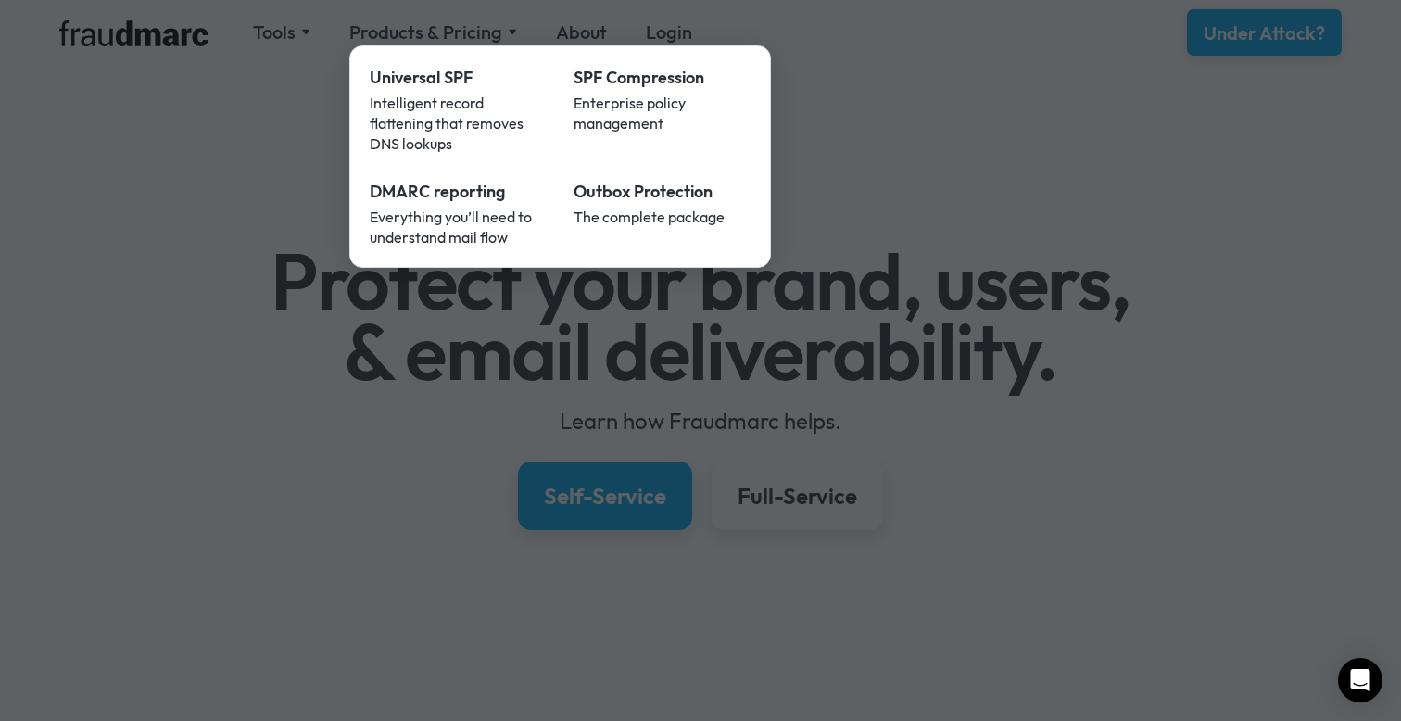 The image size is (1401, 721). Describe the element at coordinates (459, 109) in the screenshot. I see `a: Universal SPFIntelligent record flattening that removes DNS lookups` at that location.